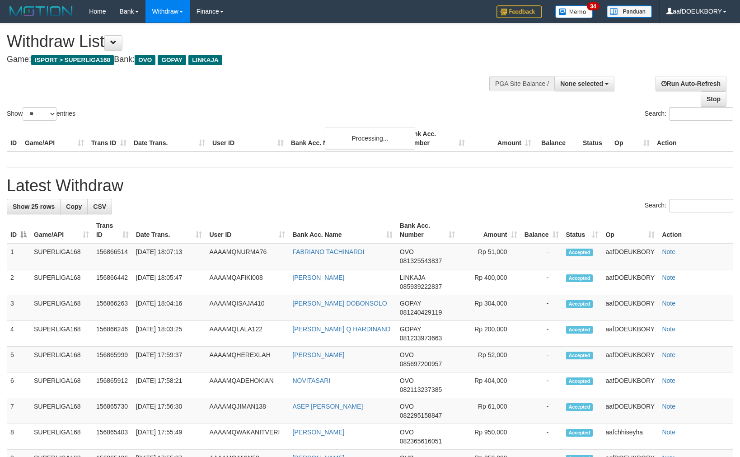  I want to click on span: Copy, so click(74, 206).